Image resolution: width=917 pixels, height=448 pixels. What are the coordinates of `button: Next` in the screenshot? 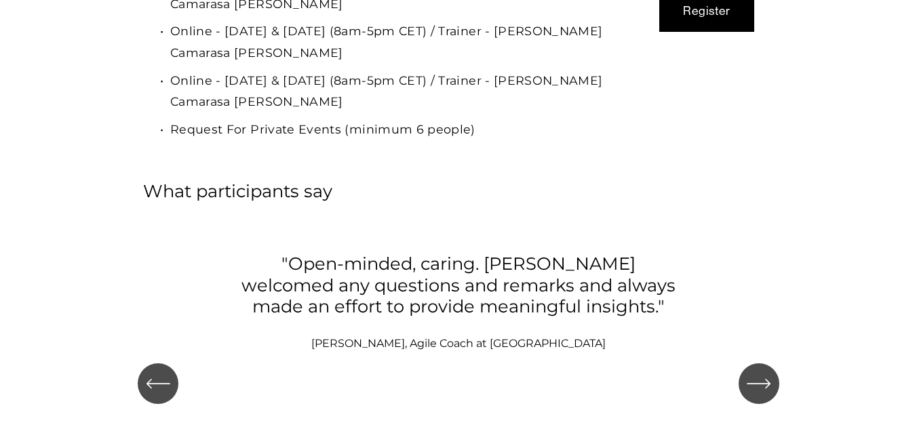 It's located at (759, 384).